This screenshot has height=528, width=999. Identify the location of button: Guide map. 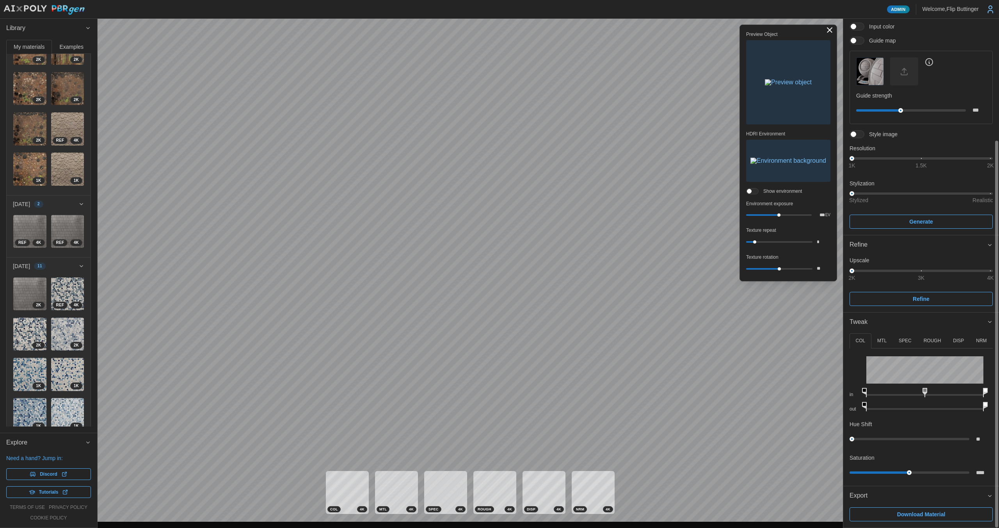
(870, 71).